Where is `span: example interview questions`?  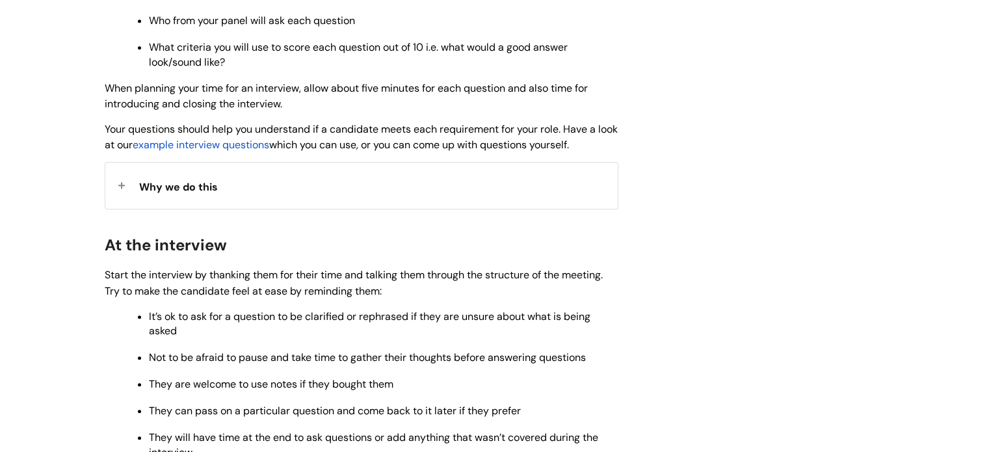 span: example interview questions is located at coordinates (201, 144).